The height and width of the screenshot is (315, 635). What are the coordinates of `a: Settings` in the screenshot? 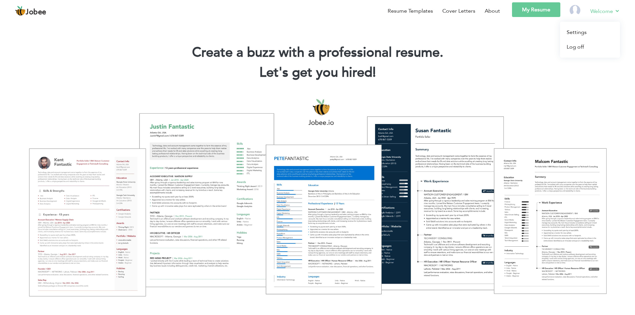 It's located at (590, 32).